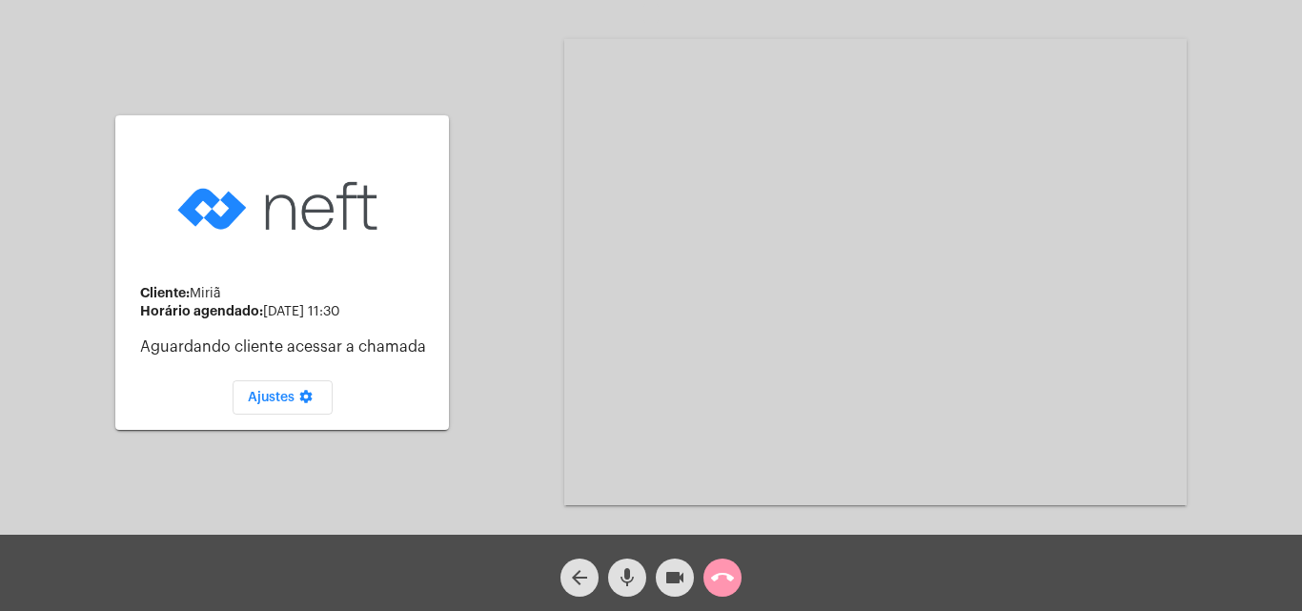  I want to click on div: Miriã, so click(287, 294).